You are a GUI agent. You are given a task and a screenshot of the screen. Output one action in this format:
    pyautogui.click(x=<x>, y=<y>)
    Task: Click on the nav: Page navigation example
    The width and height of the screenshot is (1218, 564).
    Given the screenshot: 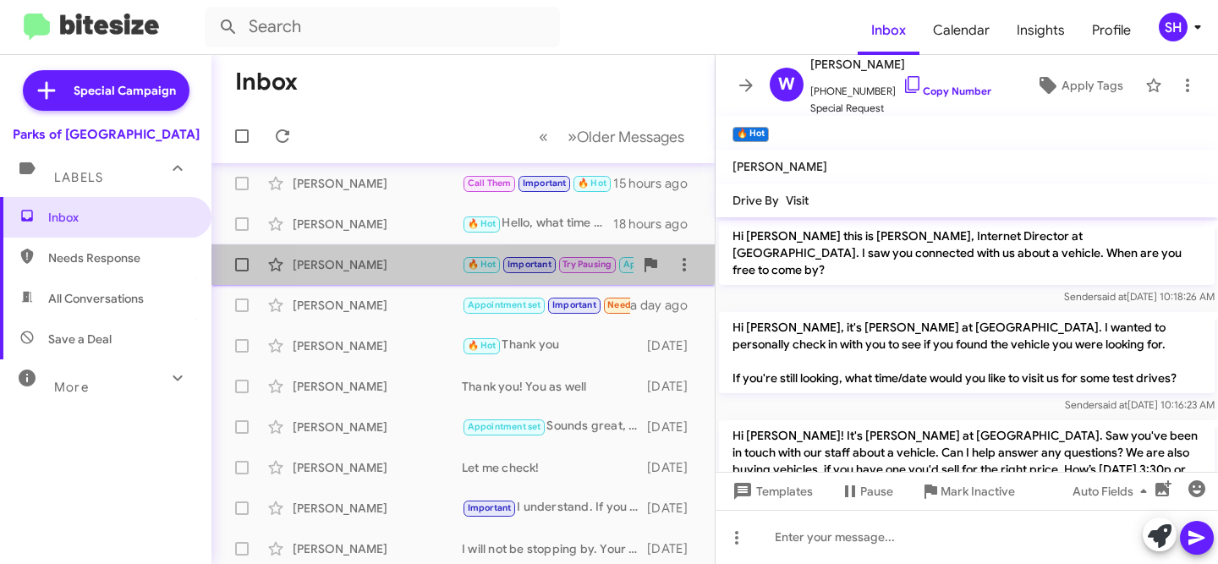 What is the action you would take?
    pyautogui.click(x=612, y=136)
    